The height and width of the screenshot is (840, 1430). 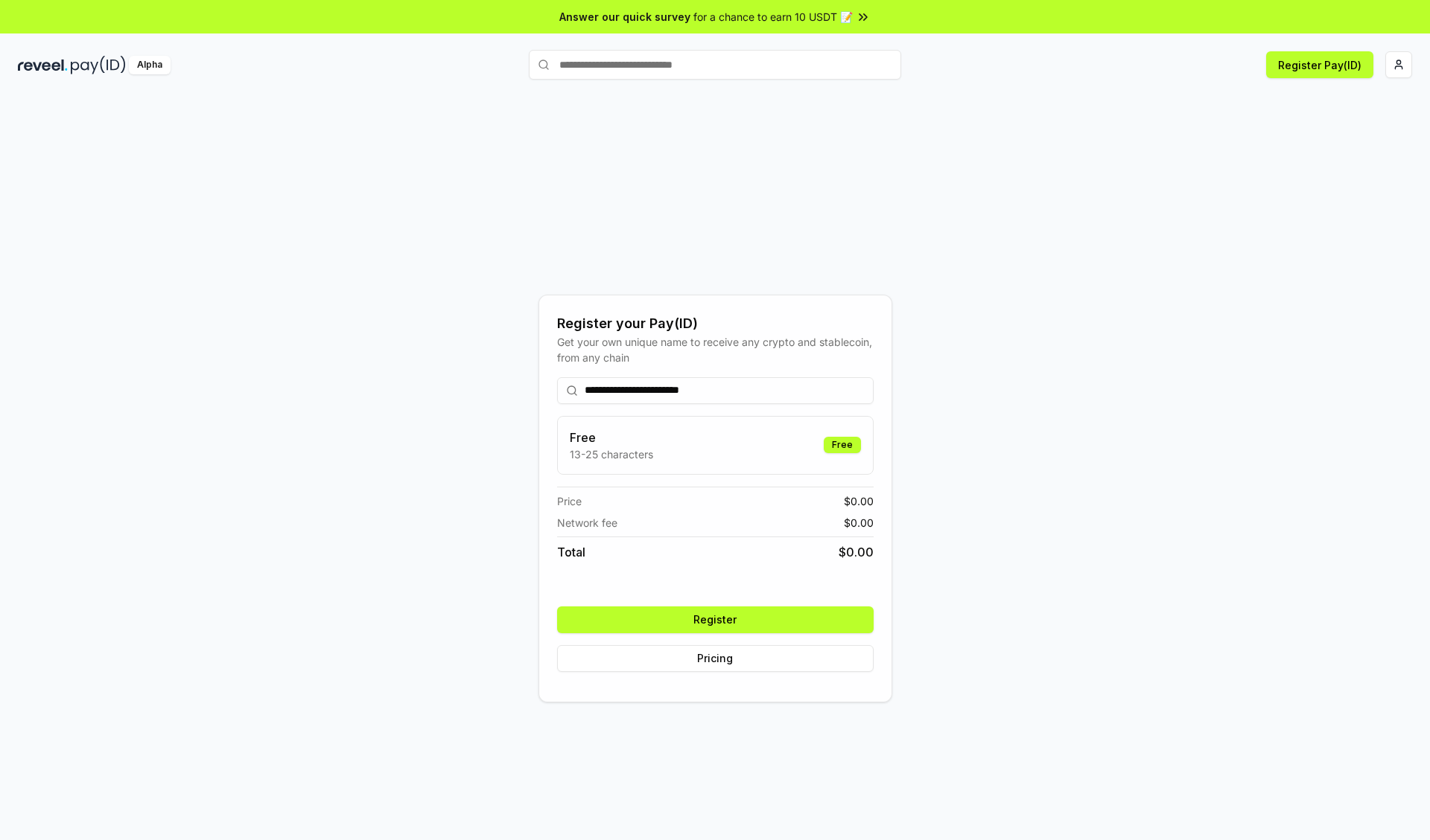 What do you see at coordinates (715, 620) in the screenshot?
I see `button: Register` at bounding box center [715, 620].